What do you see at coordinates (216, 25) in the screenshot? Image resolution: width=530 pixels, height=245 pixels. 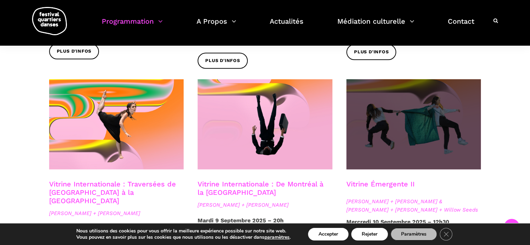 I see `a: A Propos` at bounding box center [216, 25].